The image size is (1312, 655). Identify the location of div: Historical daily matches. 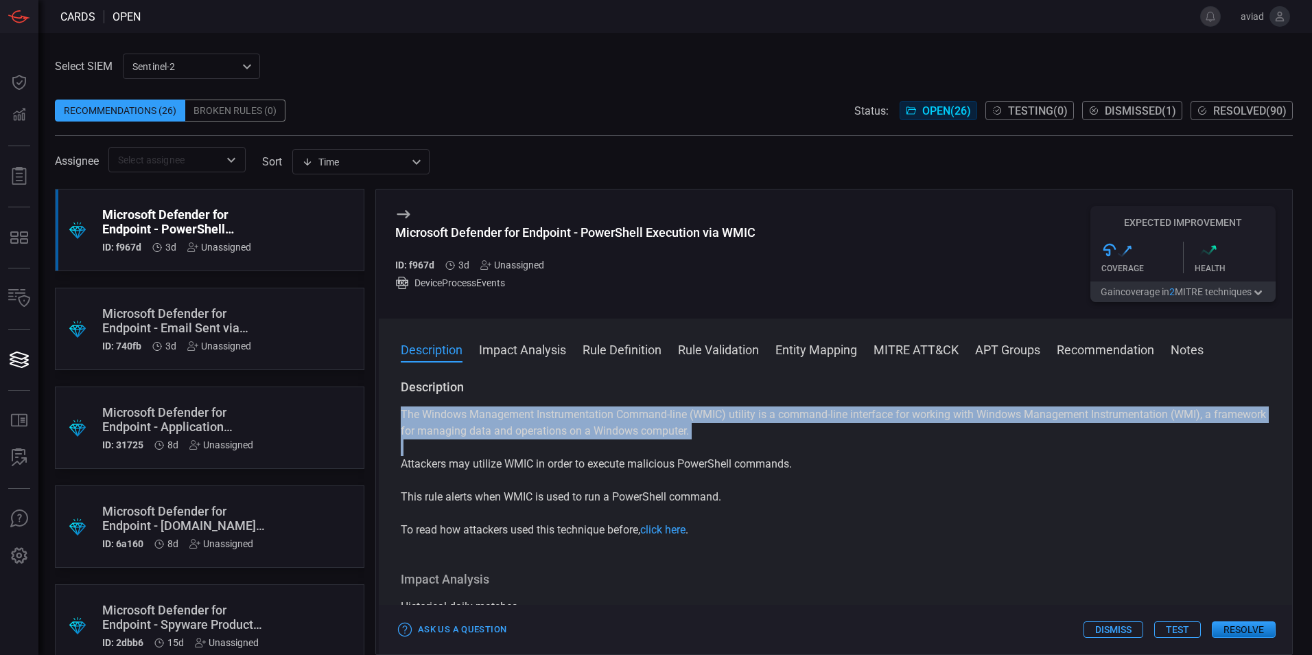
(835, 607).